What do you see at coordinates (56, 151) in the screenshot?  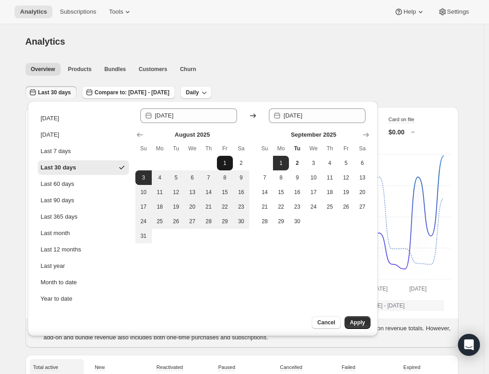 I see `div: Last 7 days` at bounding box center [56, 151].